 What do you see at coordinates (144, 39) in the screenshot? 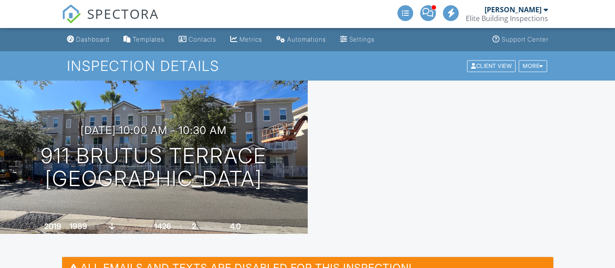
I see `a: Templates` at bounding box center [144, 39].